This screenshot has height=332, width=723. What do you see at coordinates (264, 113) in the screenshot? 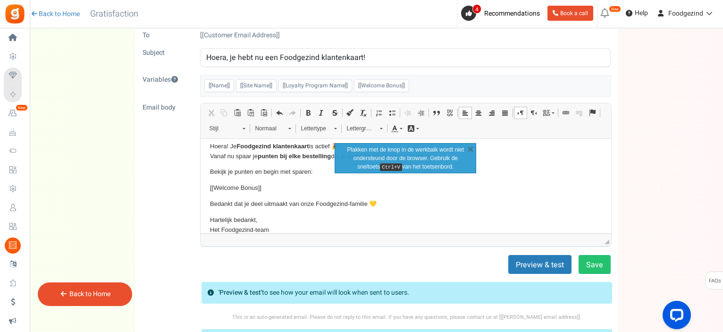
I see `a: Plakken vanuit Word` at bounding box center [264, 113].